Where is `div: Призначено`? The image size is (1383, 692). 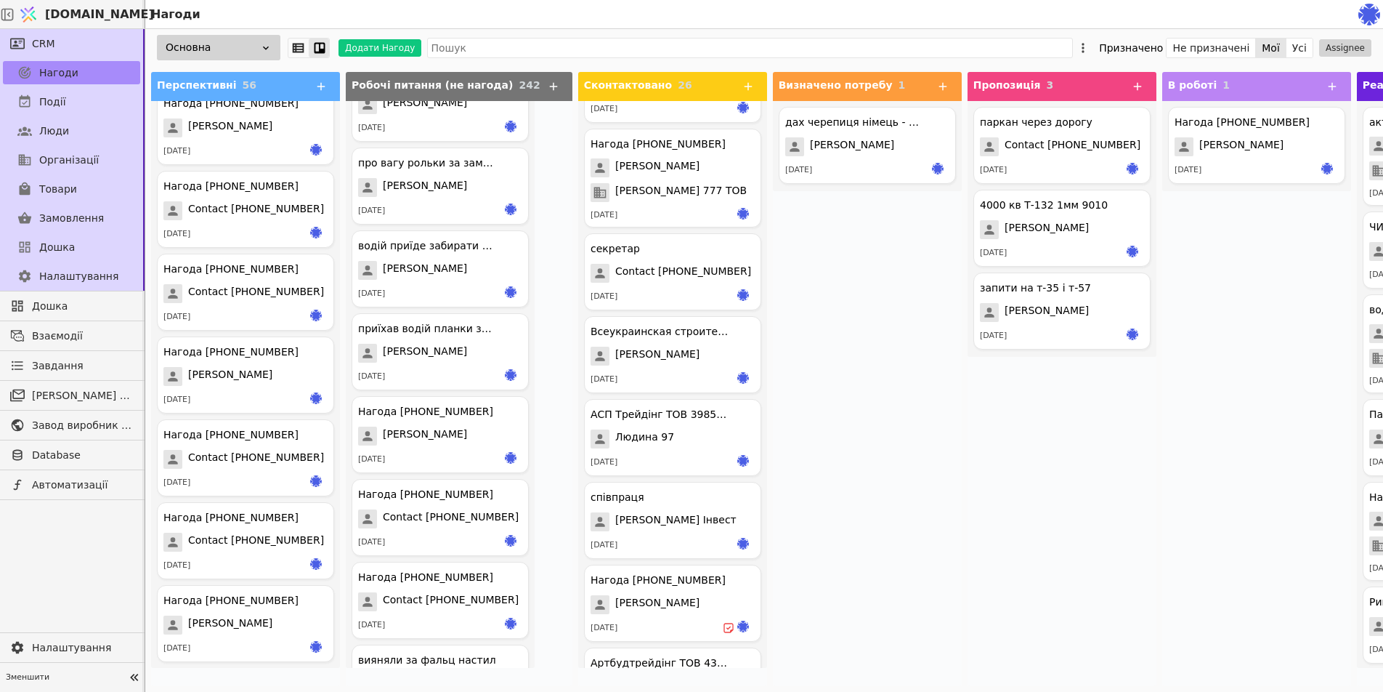 div: Призначено is located at coordinates (1131, 48).